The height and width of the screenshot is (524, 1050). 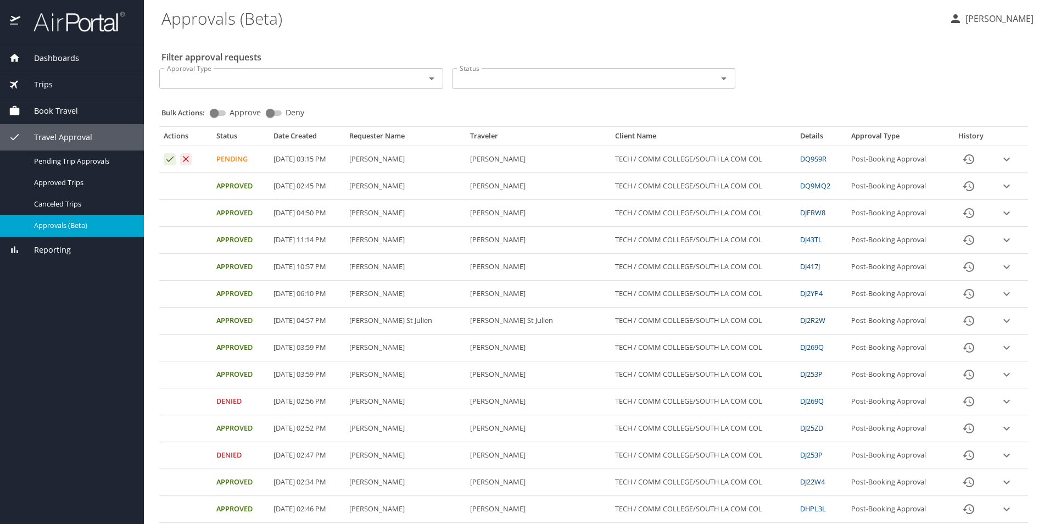 What do you see at coordinates (810, 266) in the screenshot?
I see `a: DJ417J` at bounding box center [810, 266].